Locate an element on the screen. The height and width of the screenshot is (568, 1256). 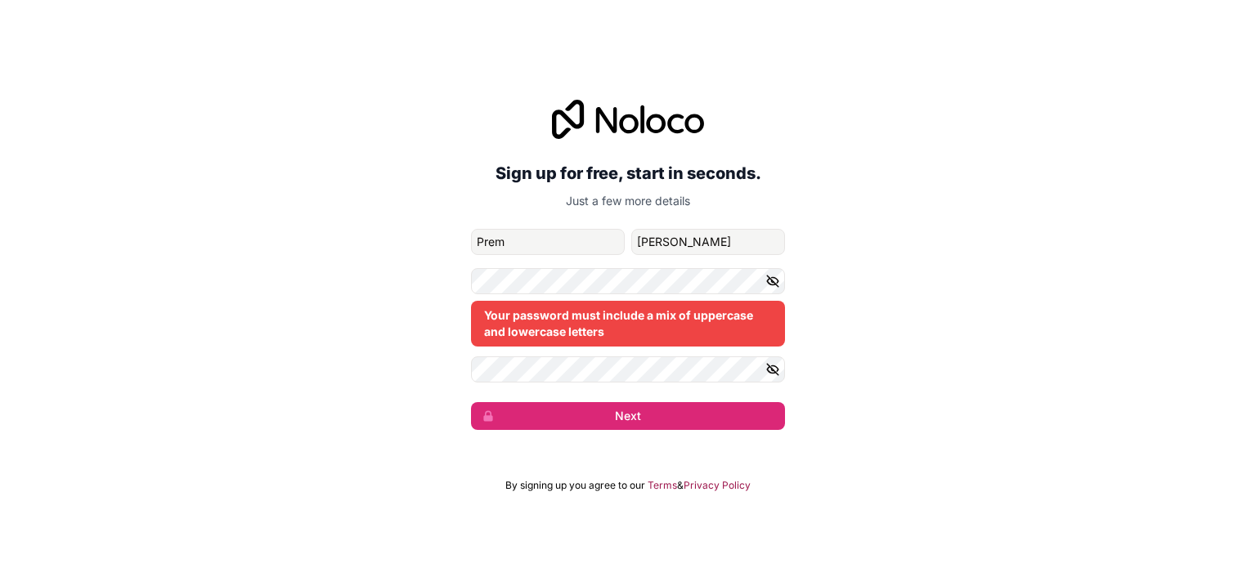
div: Your password must include a mix of uppercase and lowercase letters is located at coordinates (628, 324).